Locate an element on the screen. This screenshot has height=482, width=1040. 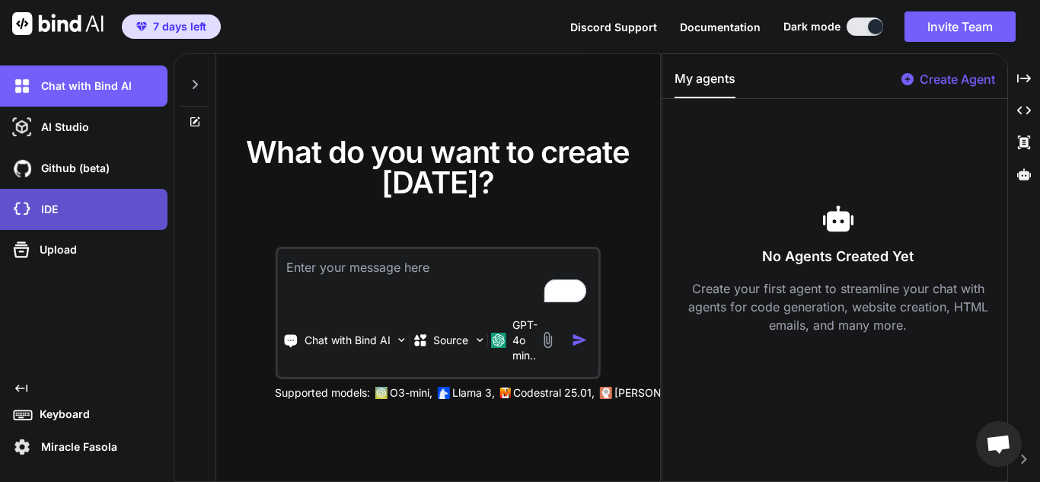
button: Invite Team is located at coordinates (960, 27).